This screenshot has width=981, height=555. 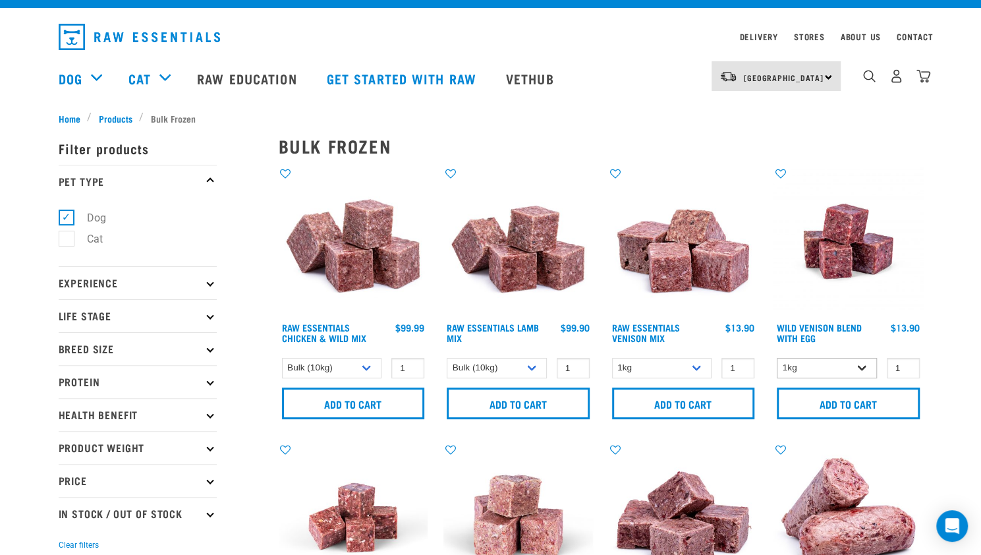 What do you see at coordinates (138, 513) in the screenshot?
I see `p: In Stock / Out Of Stock` at bounding box center [138, 513].